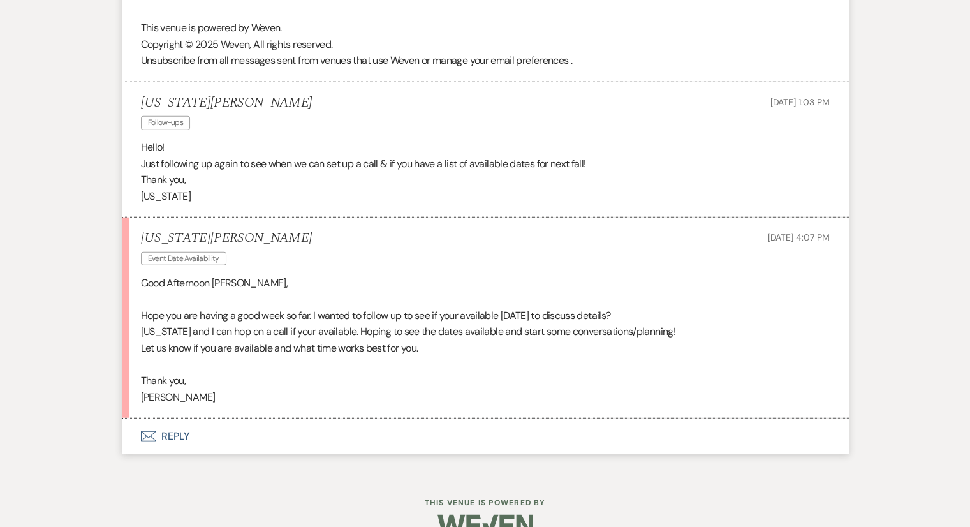 The height and width of the screenshot is (527, 970). Describe the element at coordinates (485, 147) in the screenshot. I see `p: Hello!` at that location.